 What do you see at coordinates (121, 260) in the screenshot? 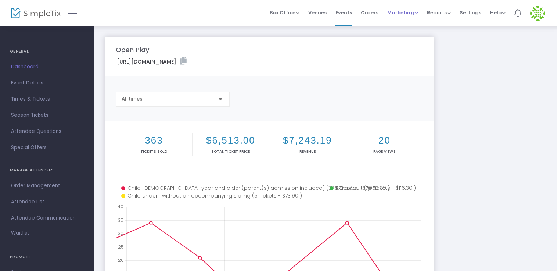
I see `text: 20` at bounding box center [121, 260].